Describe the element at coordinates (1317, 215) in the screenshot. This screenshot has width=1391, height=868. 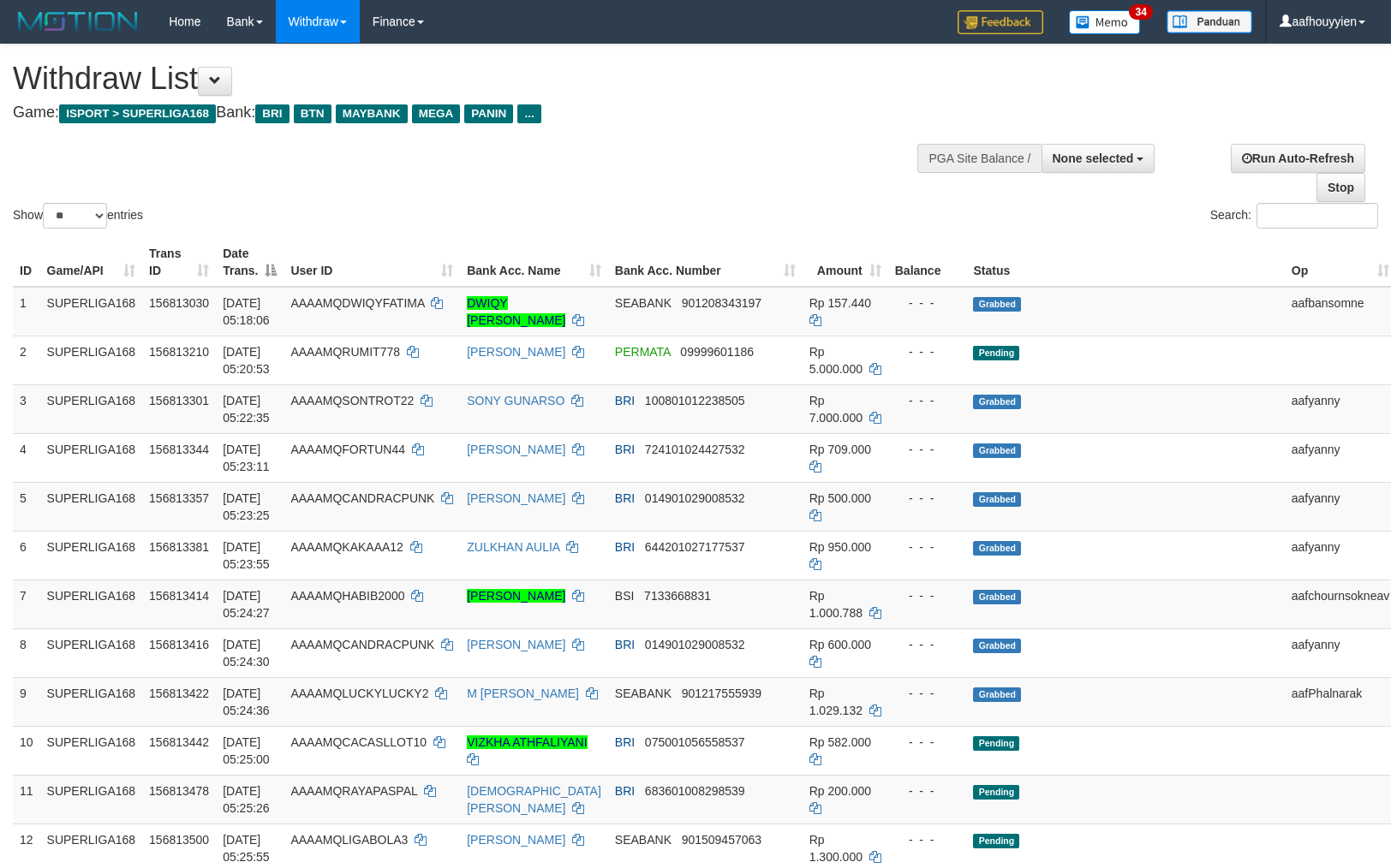
I see `input: Search:` at that location.